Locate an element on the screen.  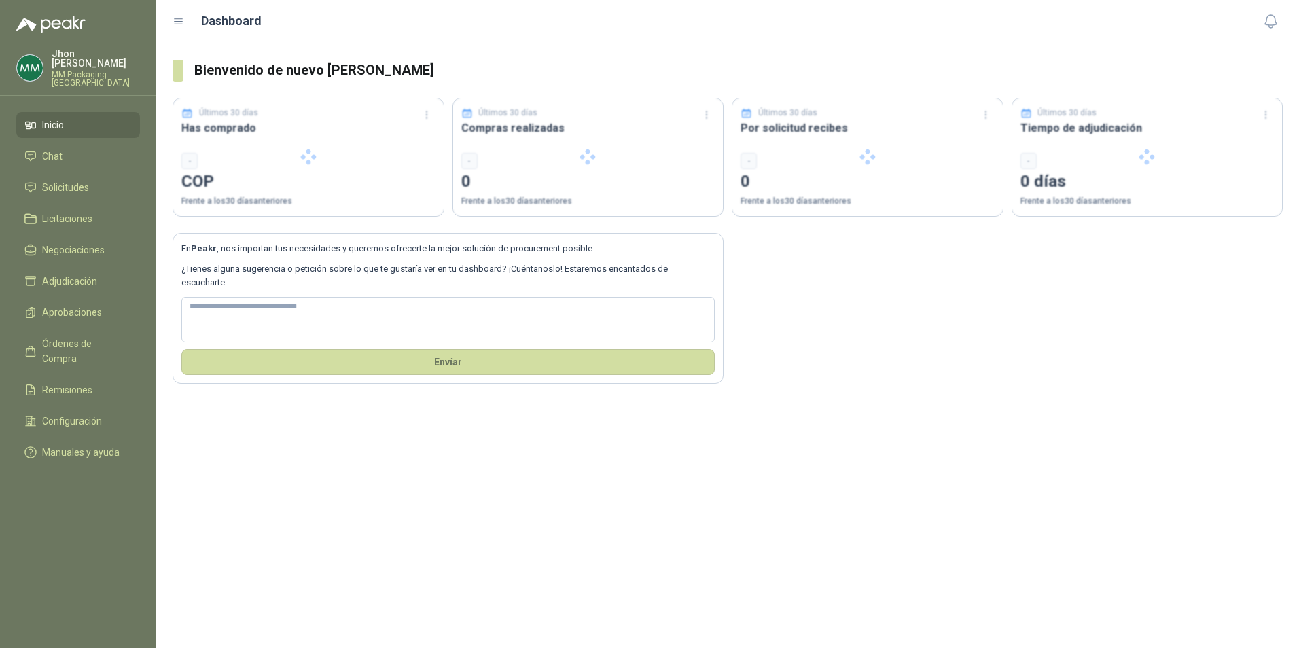
span: Adjudicación is located at coordinates (69, 281).